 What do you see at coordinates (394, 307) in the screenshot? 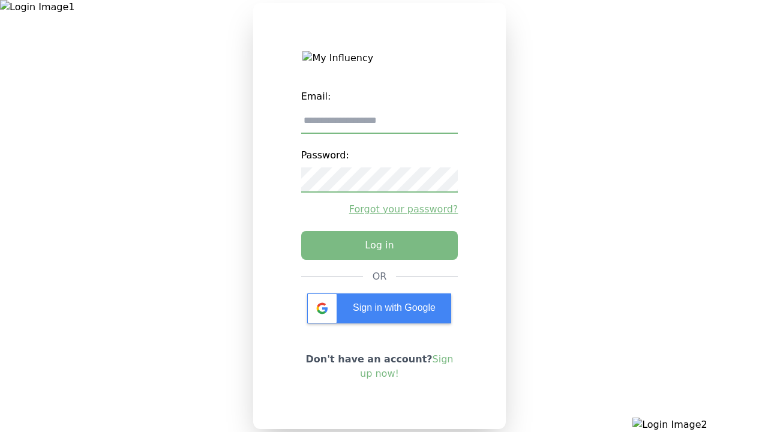
I see `span: Sign in with Google` at bounding box center [394, 307].